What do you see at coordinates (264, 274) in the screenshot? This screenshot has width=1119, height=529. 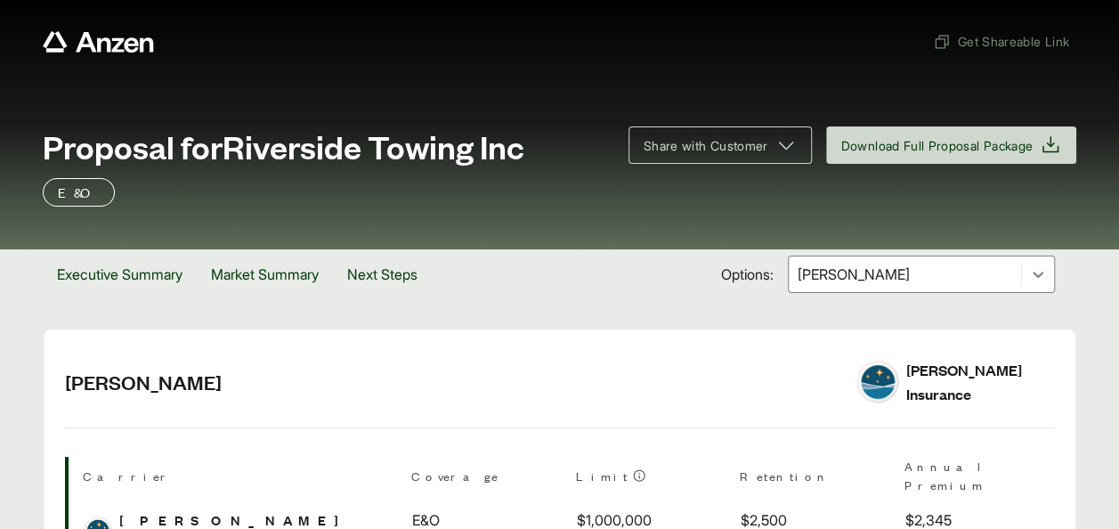 I see `button: Market Summary` at bounding box center [264, 274].